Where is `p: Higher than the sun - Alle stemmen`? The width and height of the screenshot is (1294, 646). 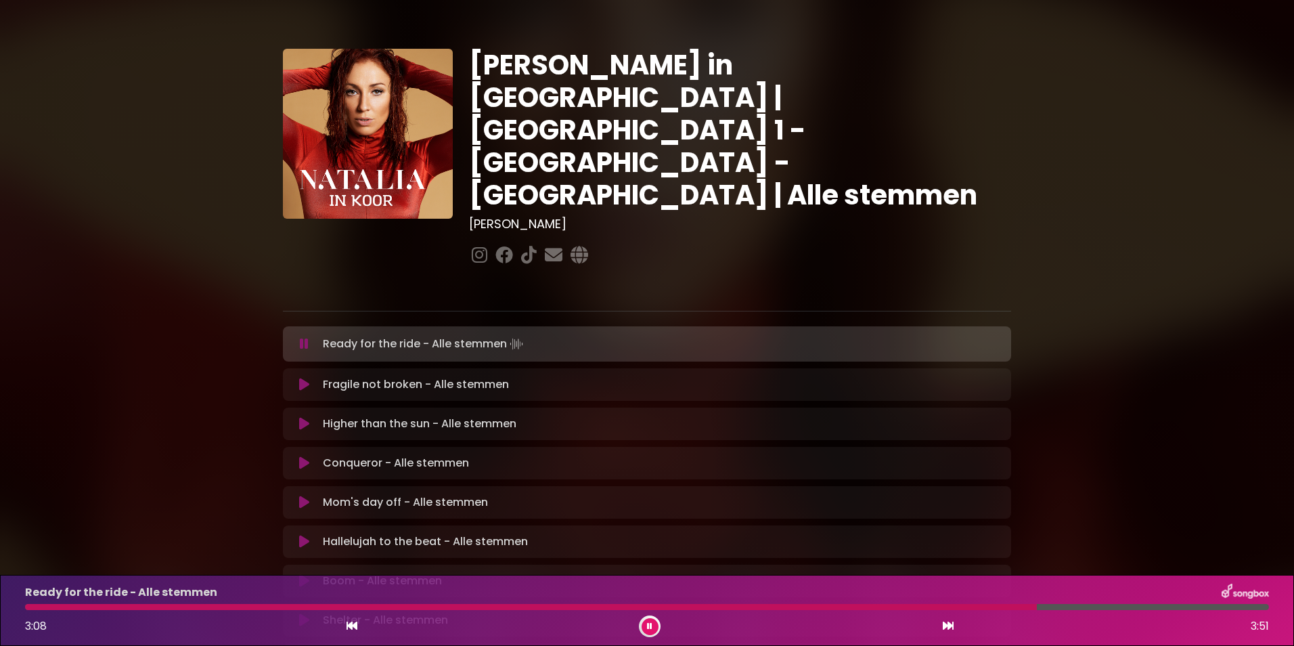
p: Higher than the sun - Alle stemmen is located at coordinates (420, 424).